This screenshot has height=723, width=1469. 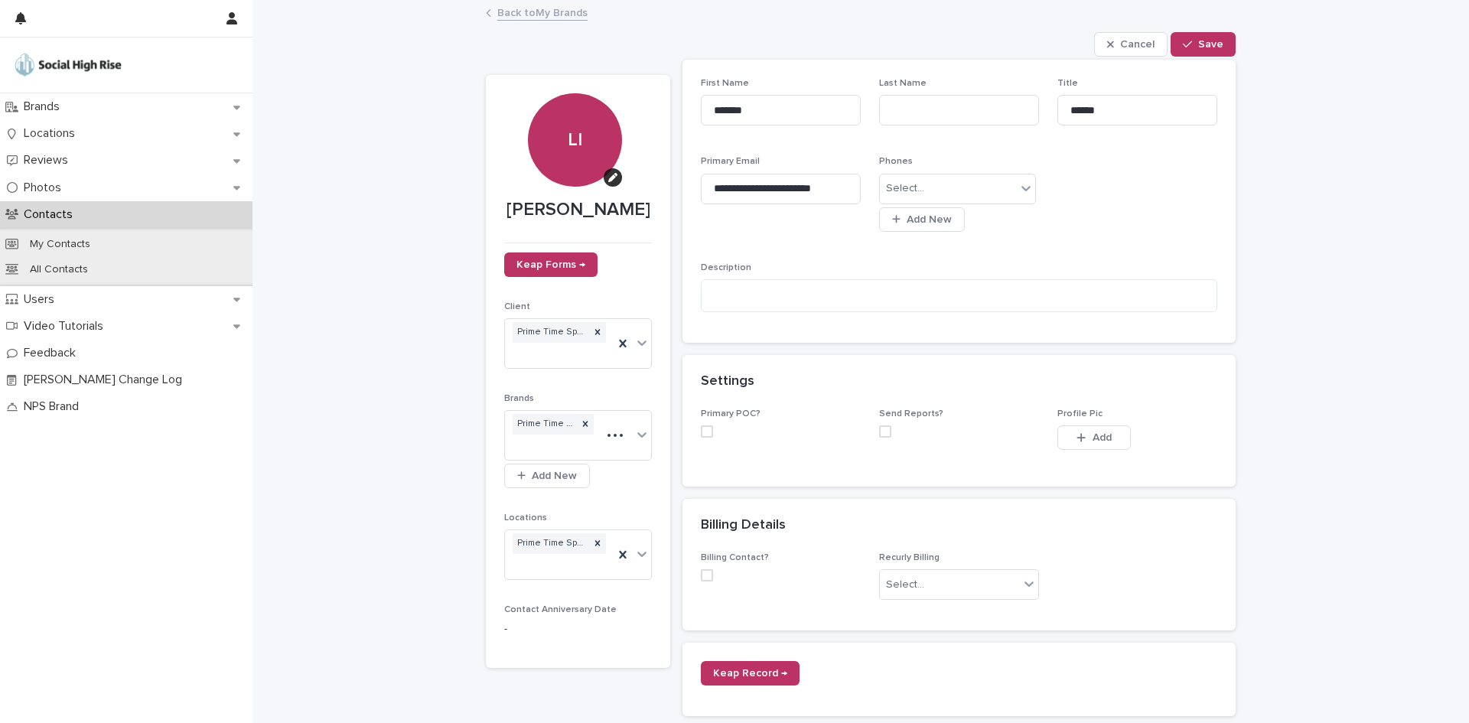 I want to click on p: Brands, so click(x=44, y=106).